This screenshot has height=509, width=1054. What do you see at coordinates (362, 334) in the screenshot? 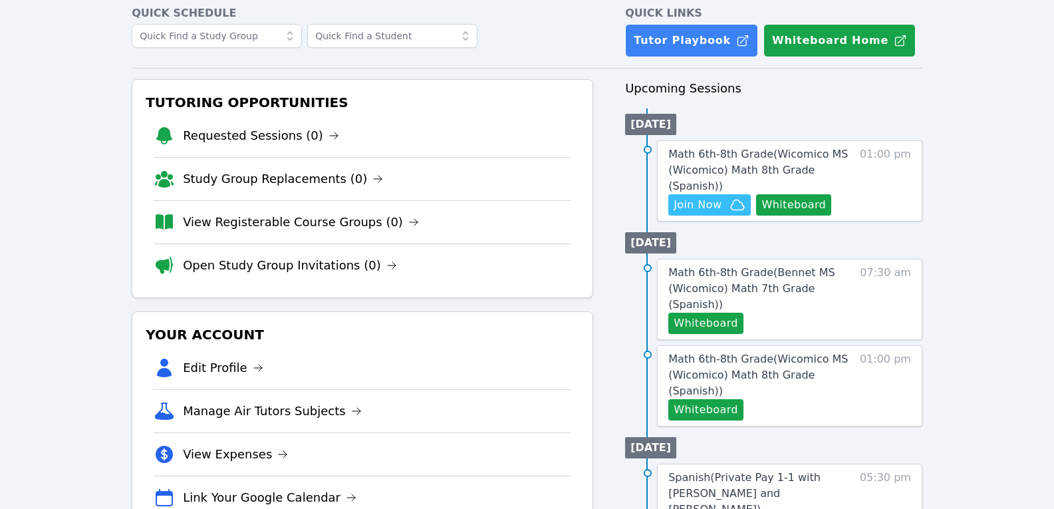
I see `h3: Your Account` at bounding box center [362, 334].